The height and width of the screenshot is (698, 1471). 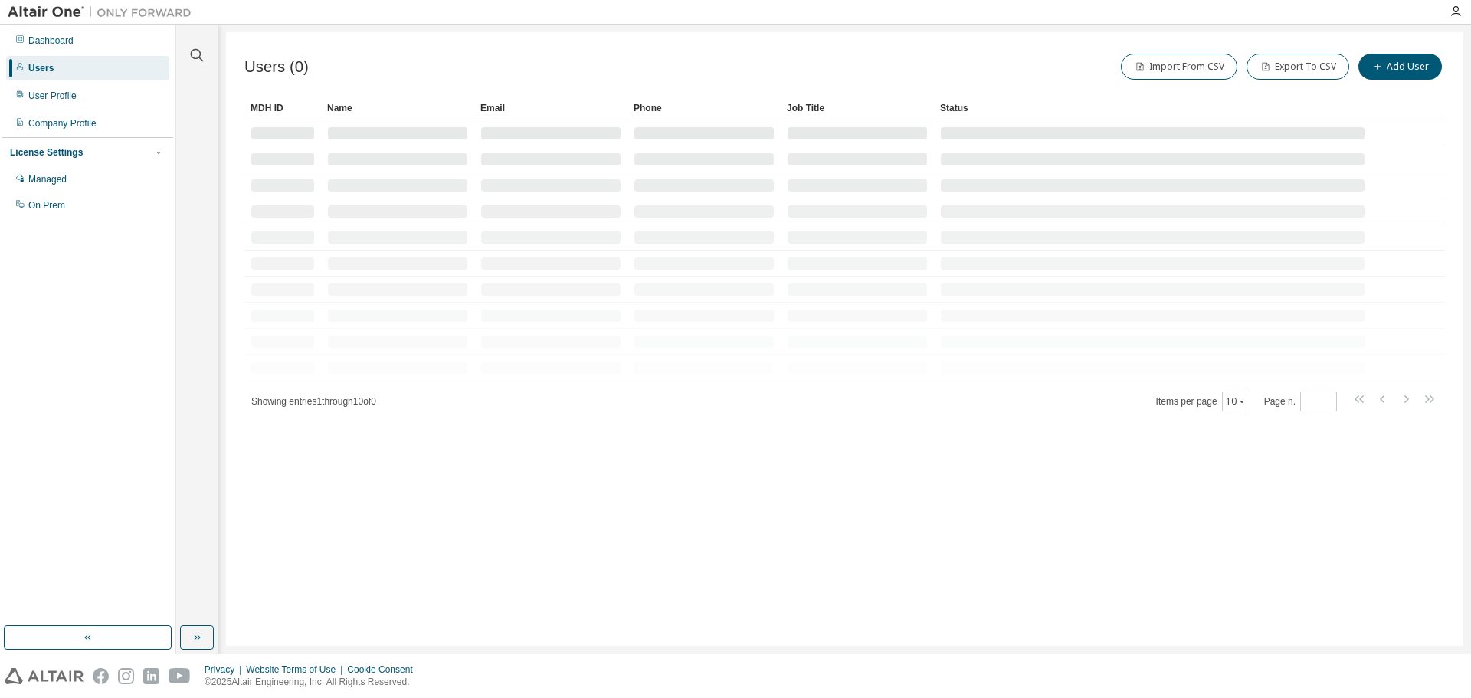 What do you see at coordinates (46, 152) in the screenshot?
I see `div: License Settings` at bounding box center [46, 152].